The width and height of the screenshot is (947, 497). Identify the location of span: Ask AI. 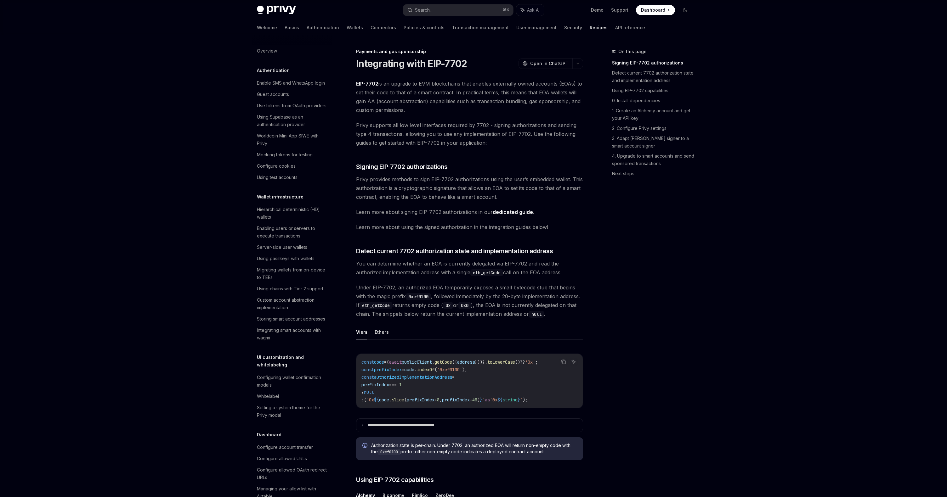
(533, 10).